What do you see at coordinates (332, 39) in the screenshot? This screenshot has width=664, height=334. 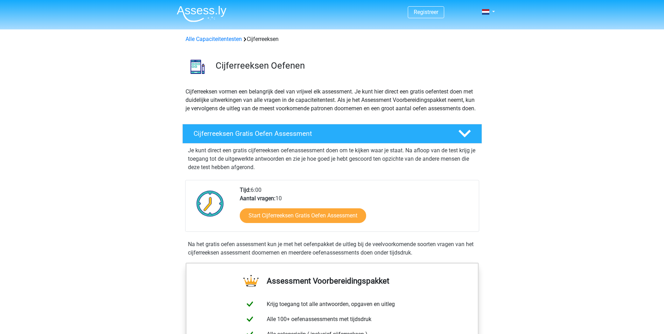 I see `div: Cijferreeksen` at bounding box center [332, 39].